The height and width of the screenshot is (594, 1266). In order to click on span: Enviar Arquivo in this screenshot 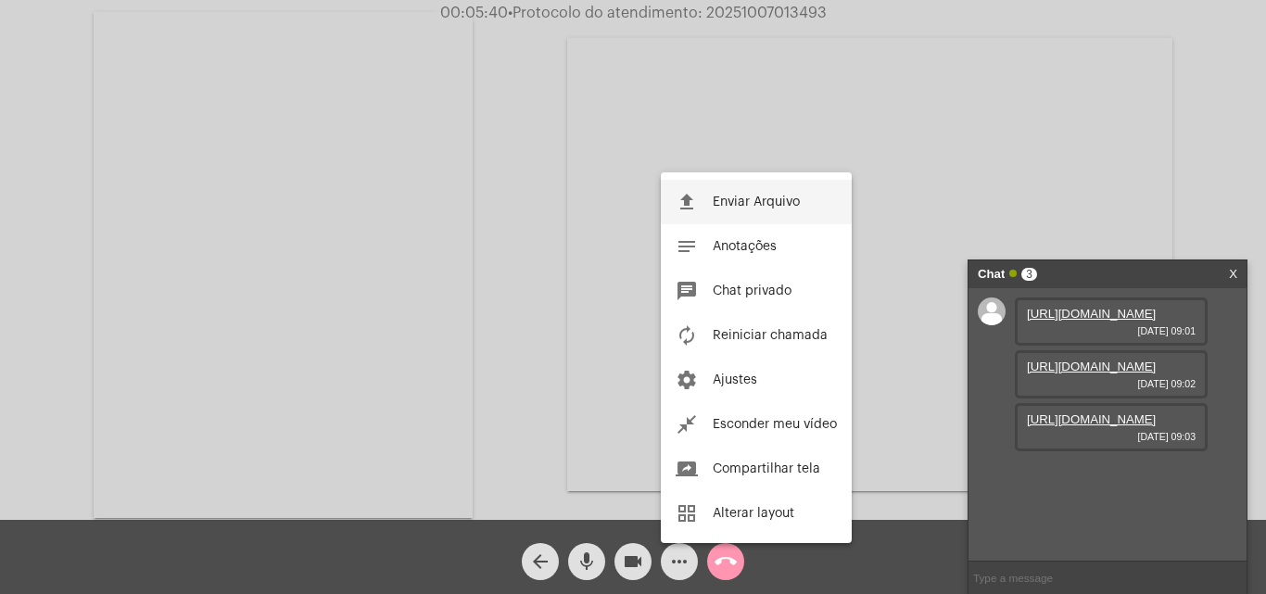, I will do `click(756, 202)`.